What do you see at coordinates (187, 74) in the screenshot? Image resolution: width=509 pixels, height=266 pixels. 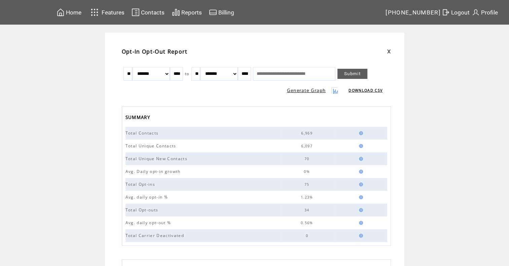 I see `span: to` at bounding box center [187, 74].